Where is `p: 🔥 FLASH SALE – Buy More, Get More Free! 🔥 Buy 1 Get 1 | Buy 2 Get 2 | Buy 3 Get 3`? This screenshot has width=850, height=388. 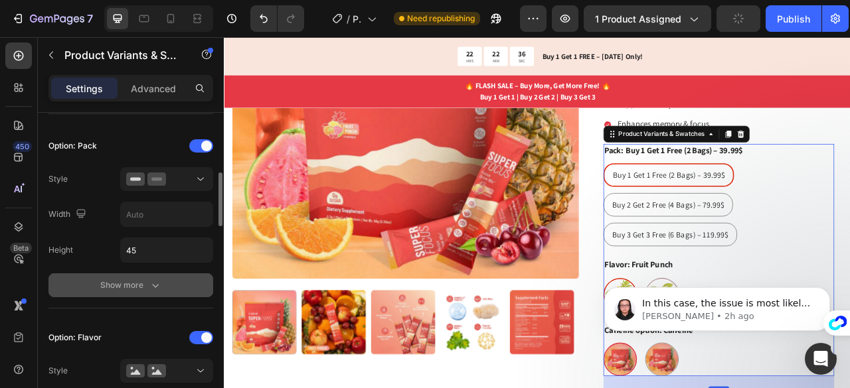 p: 🔥 FLASH SALE – Buy More, Get More Free! 🔥 Buy 1 Get 1 | Buy 2 Get 2 | Buy 3 Get 3 is located at coordinates (398, 69).